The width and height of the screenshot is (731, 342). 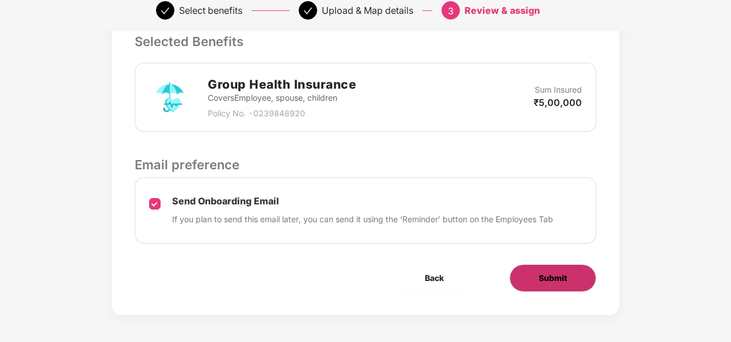 What do you see at coordinates (451, 11) in the screenshot?
I see `span: 3` at bounding box center [451, 11].